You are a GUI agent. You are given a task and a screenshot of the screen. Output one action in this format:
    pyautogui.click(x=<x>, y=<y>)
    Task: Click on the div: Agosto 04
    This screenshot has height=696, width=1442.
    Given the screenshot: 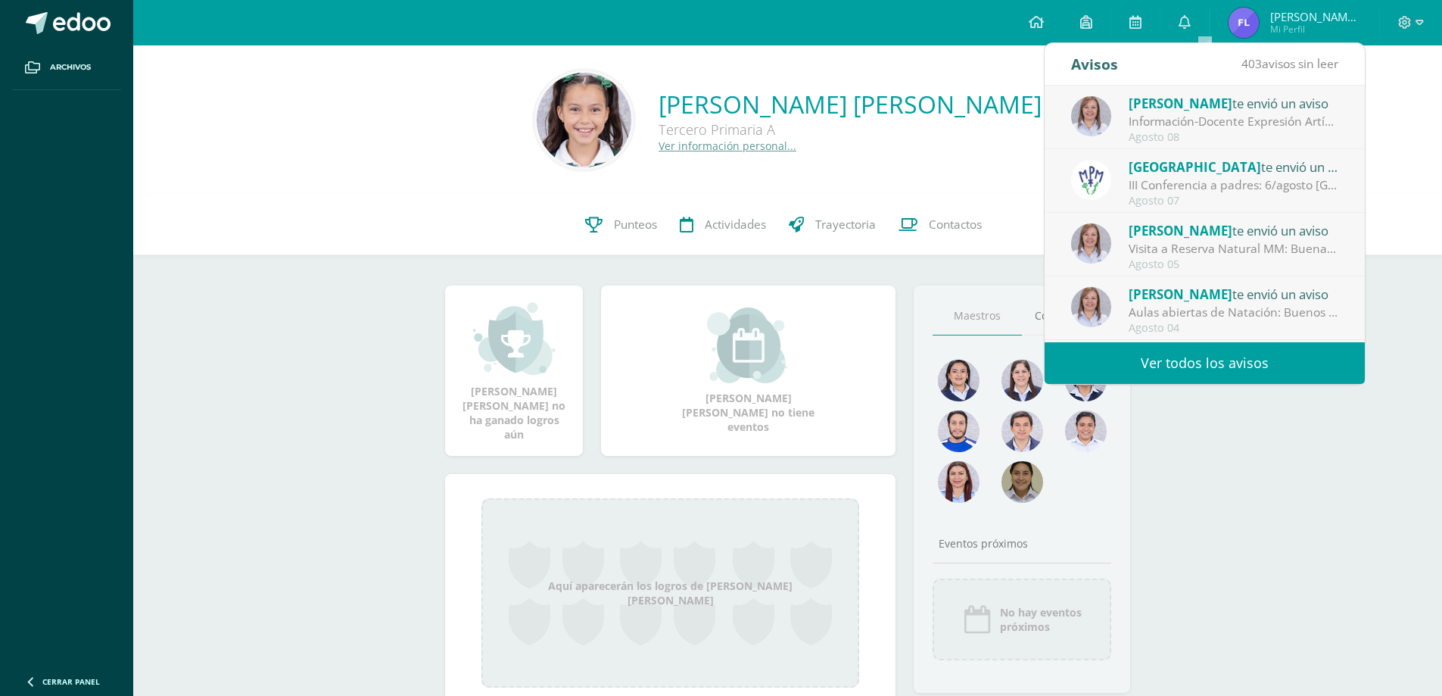 What is the action you would take?
    pyautogui.click(x=1234, y=328)
    